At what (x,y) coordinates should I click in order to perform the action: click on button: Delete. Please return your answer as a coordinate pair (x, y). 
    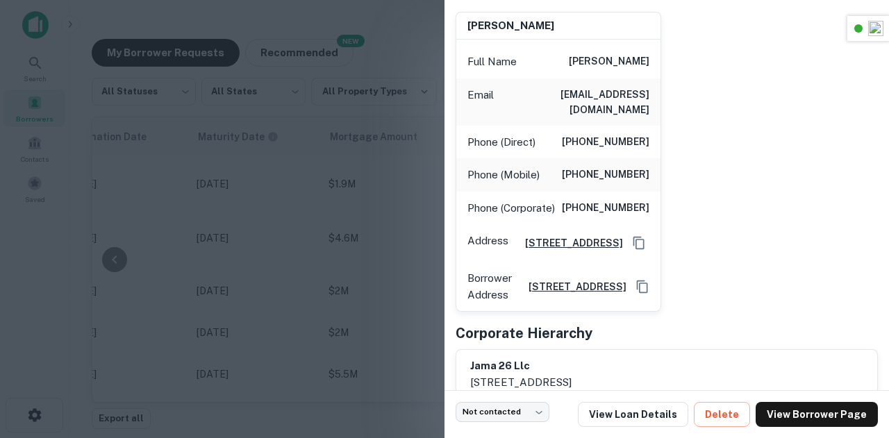
    Looking at the image, I should click on (721, 415).